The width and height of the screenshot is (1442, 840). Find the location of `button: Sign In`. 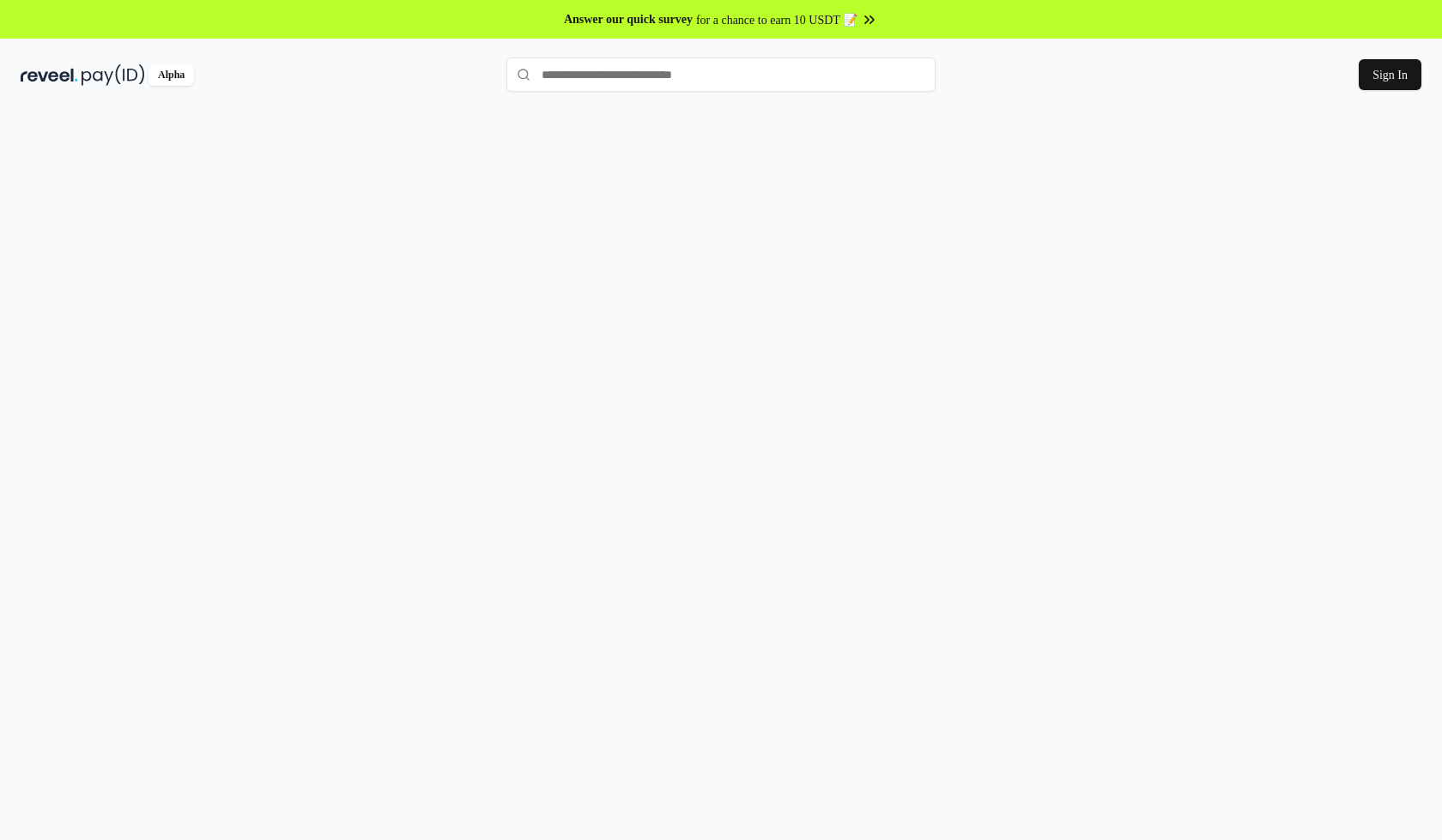

button: Sign In is located at coordinates (1387, 75).